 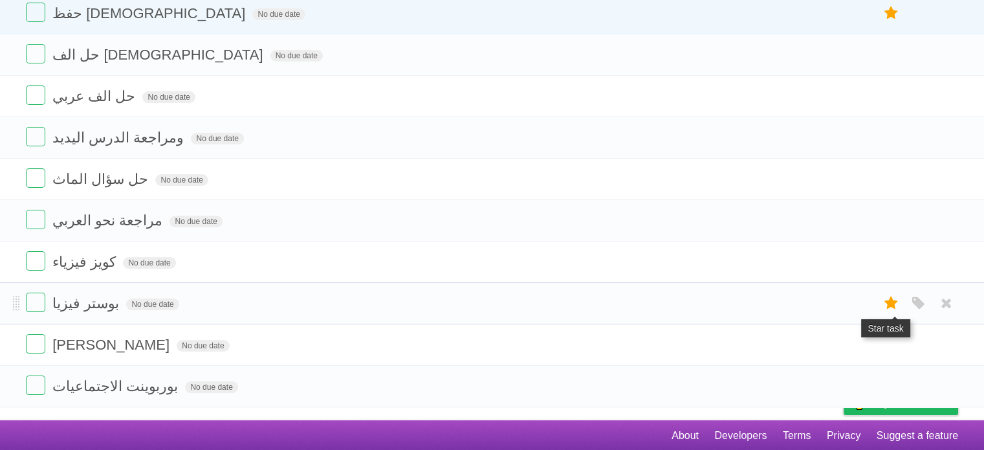 What do you see at coordinates (109, 220) in the screenshot?
I see `span: مراجعة نحو العربي` at bounding box center [109, 220].